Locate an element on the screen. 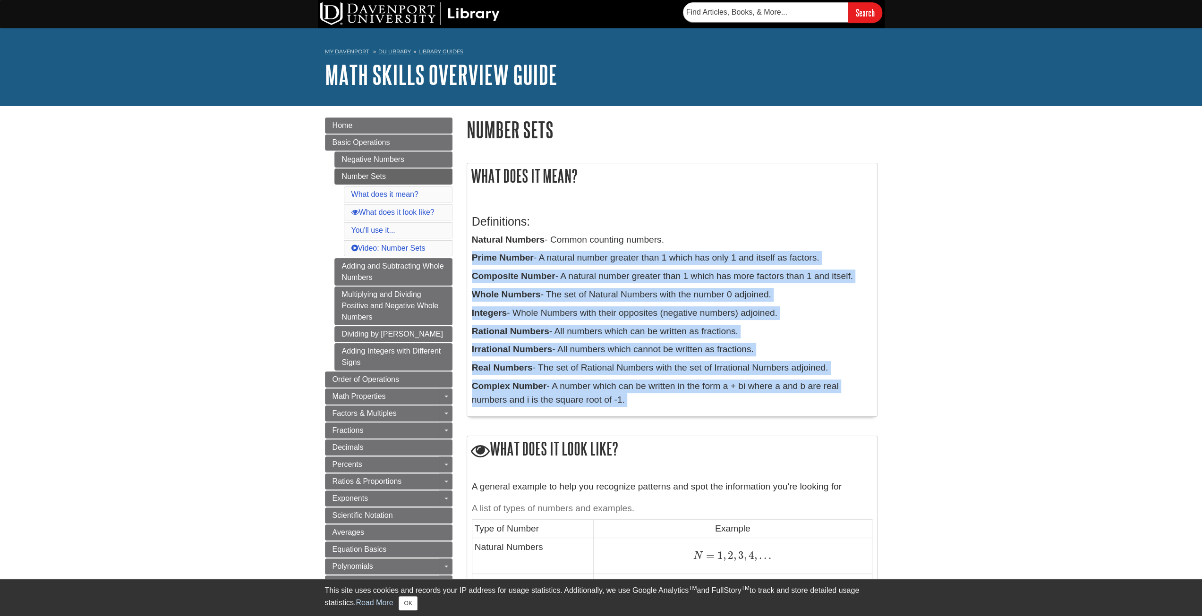  a: Home is located at coordinates (389, 126).